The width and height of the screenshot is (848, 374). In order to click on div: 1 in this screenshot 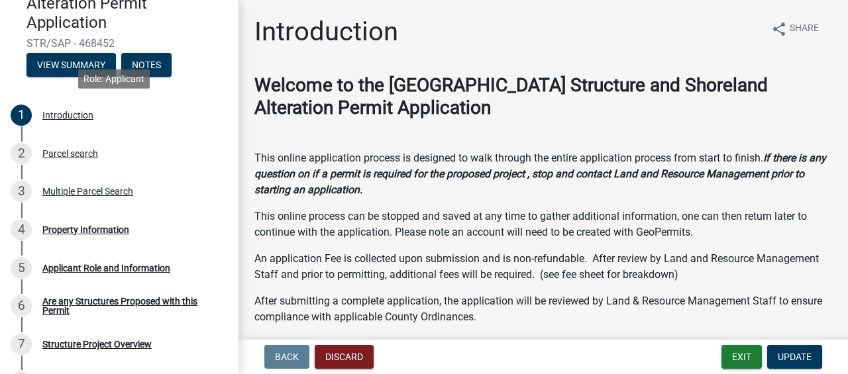, I will do `click(21, 115)`.